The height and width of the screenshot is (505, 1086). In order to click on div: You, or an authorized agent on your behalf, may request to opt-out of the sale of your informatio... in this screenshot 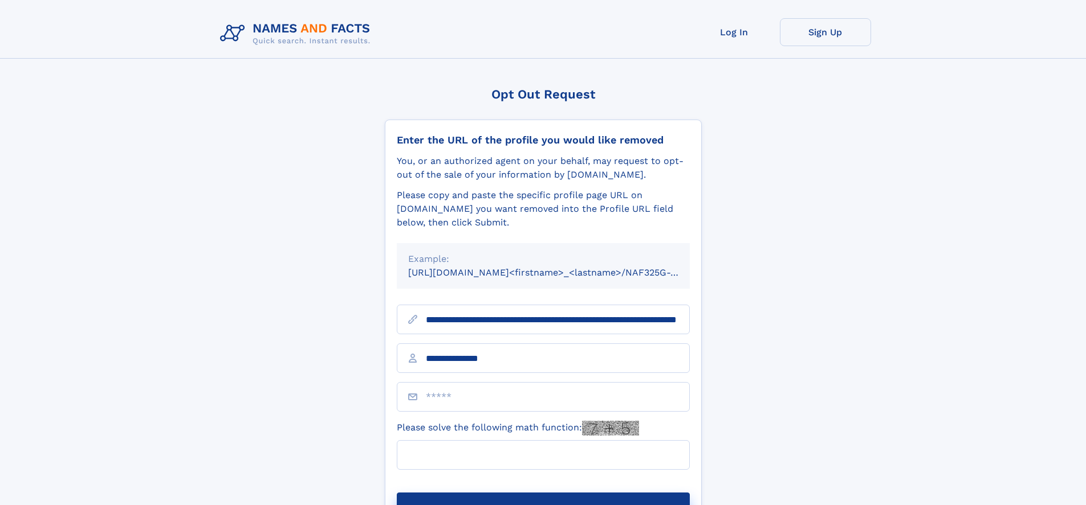, I will do `click(543, 168)`.